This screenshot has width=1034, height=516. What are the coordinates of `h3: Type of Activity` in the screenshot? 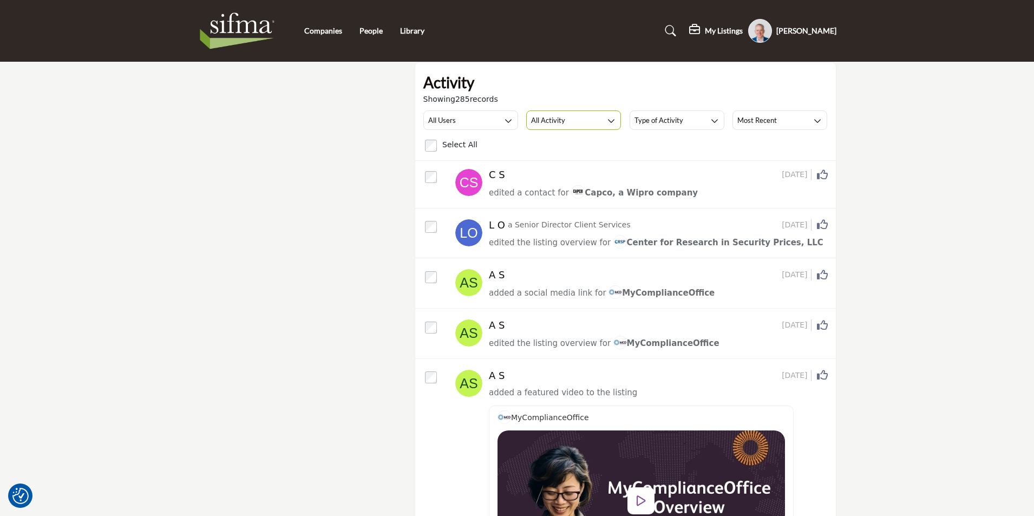 It's located at (659, 120).